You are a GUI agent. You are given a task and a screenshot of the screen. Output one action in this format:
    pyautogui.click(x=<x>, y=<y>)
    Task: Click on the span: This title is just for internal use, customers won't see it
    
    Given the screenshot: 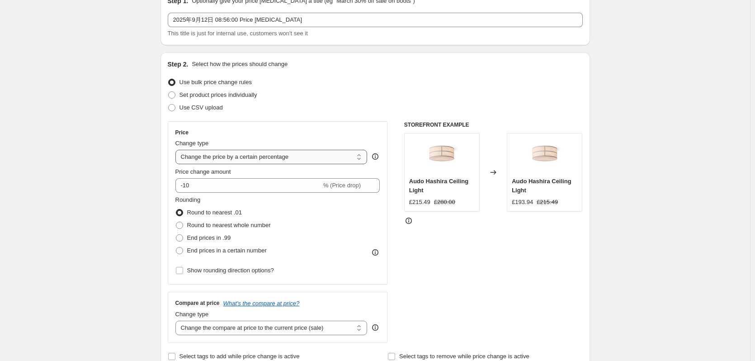 What is the action you would take?
    pyautogui.click(x=238, y=33)
    